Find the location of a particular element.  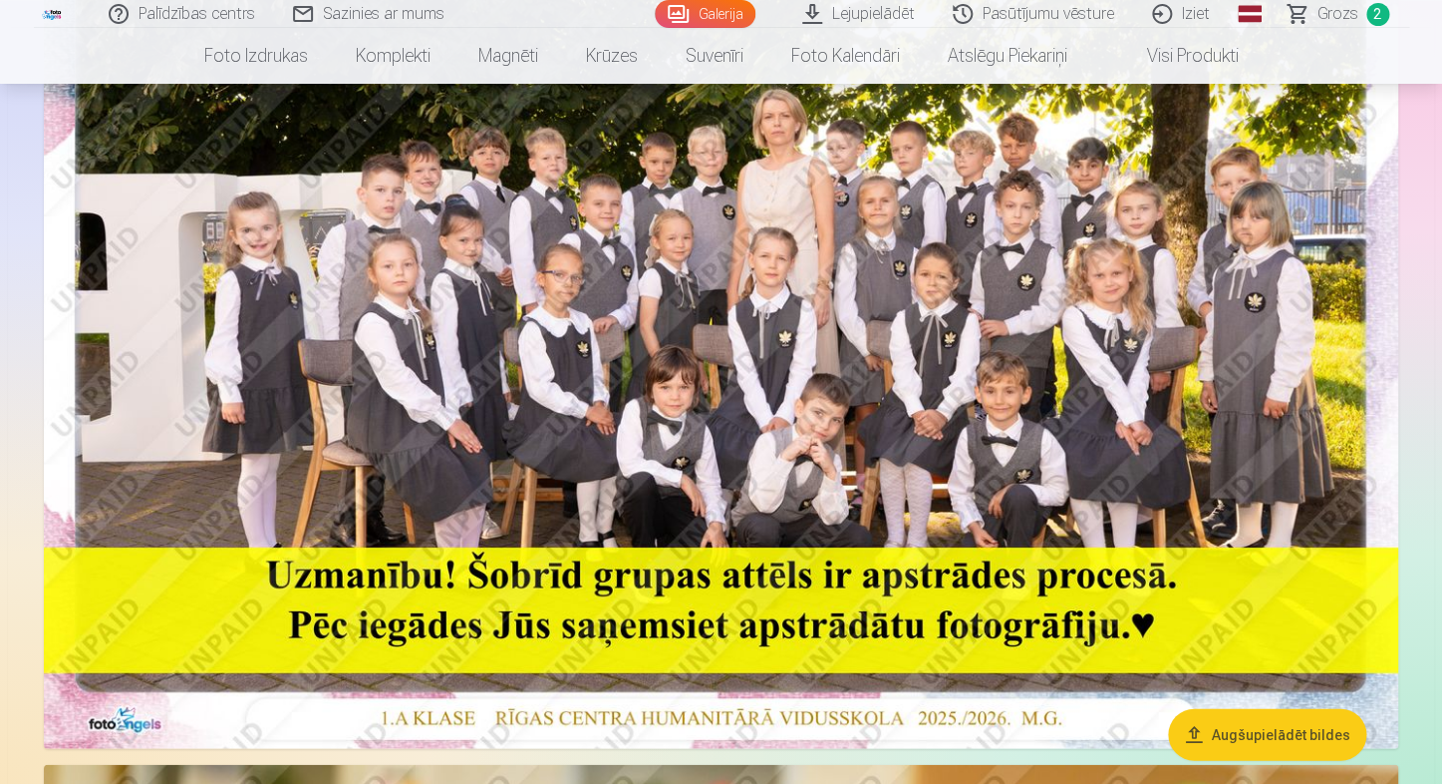

a: Komplekti is located at coordinates (393, 56).